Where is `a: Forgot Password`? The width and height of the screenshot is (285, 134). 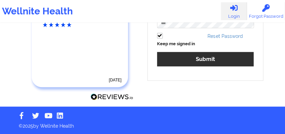 a: Forgot Password is located at coordinates (266, 11).